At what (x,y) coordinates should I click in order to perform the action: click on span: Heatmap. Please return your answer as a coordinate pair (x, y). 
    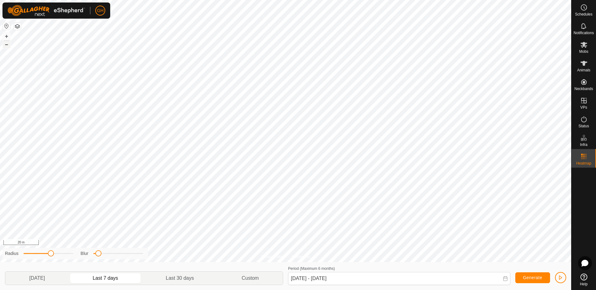
    Looking at the image, I should click on (584, 163).